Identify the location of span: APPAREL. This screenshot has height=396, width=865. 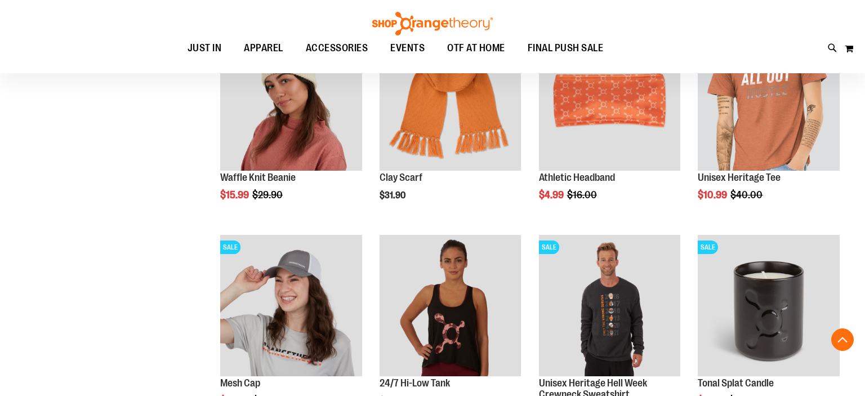
(264, 48).